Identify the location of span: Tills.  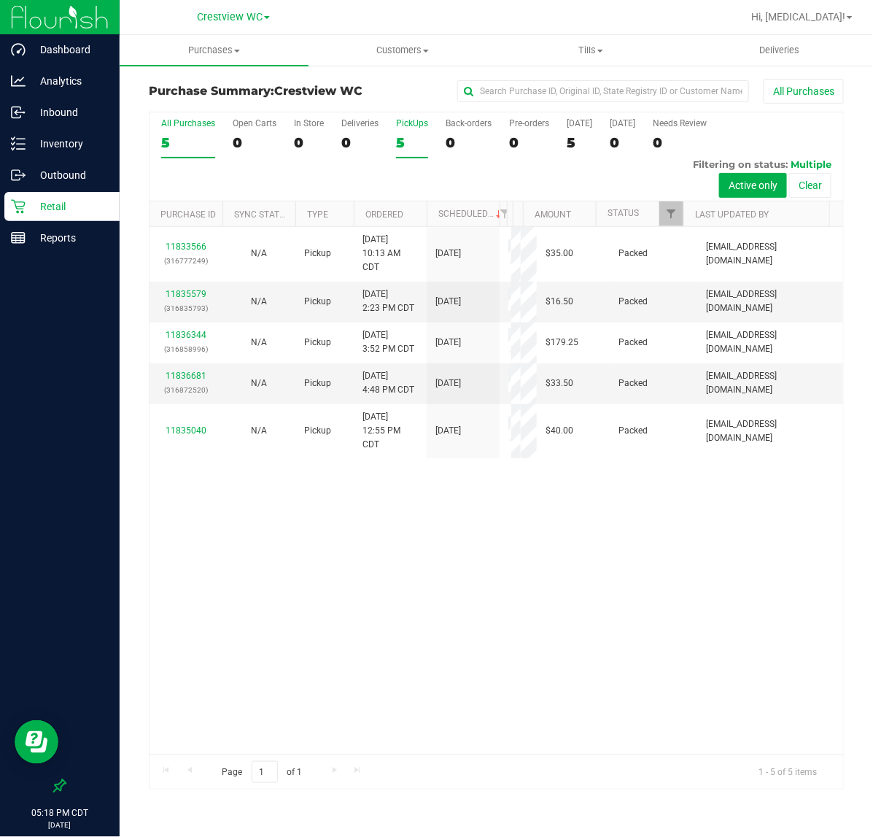
(591, 50).